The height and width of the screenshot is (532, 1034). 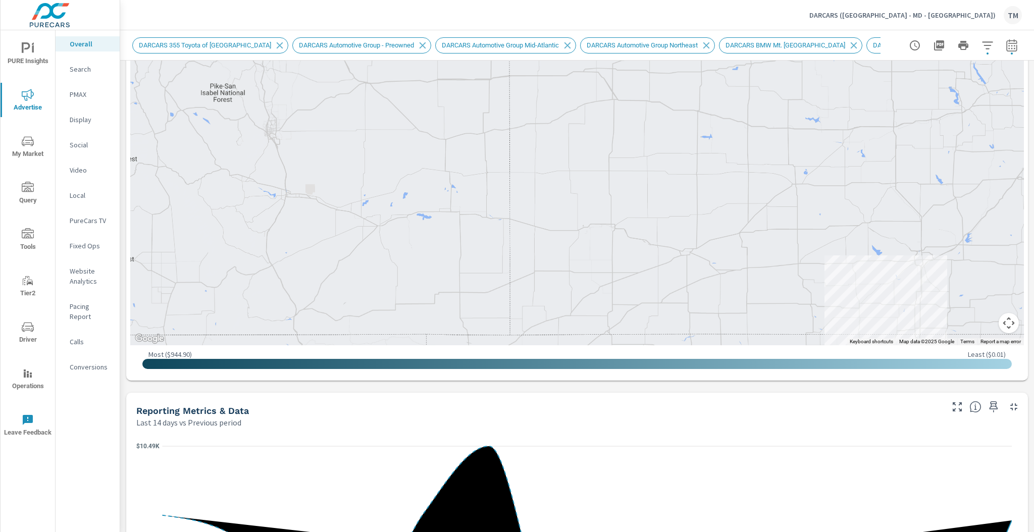 I want to click on span: Save this to your personalized report, so click(x=994, y=407).